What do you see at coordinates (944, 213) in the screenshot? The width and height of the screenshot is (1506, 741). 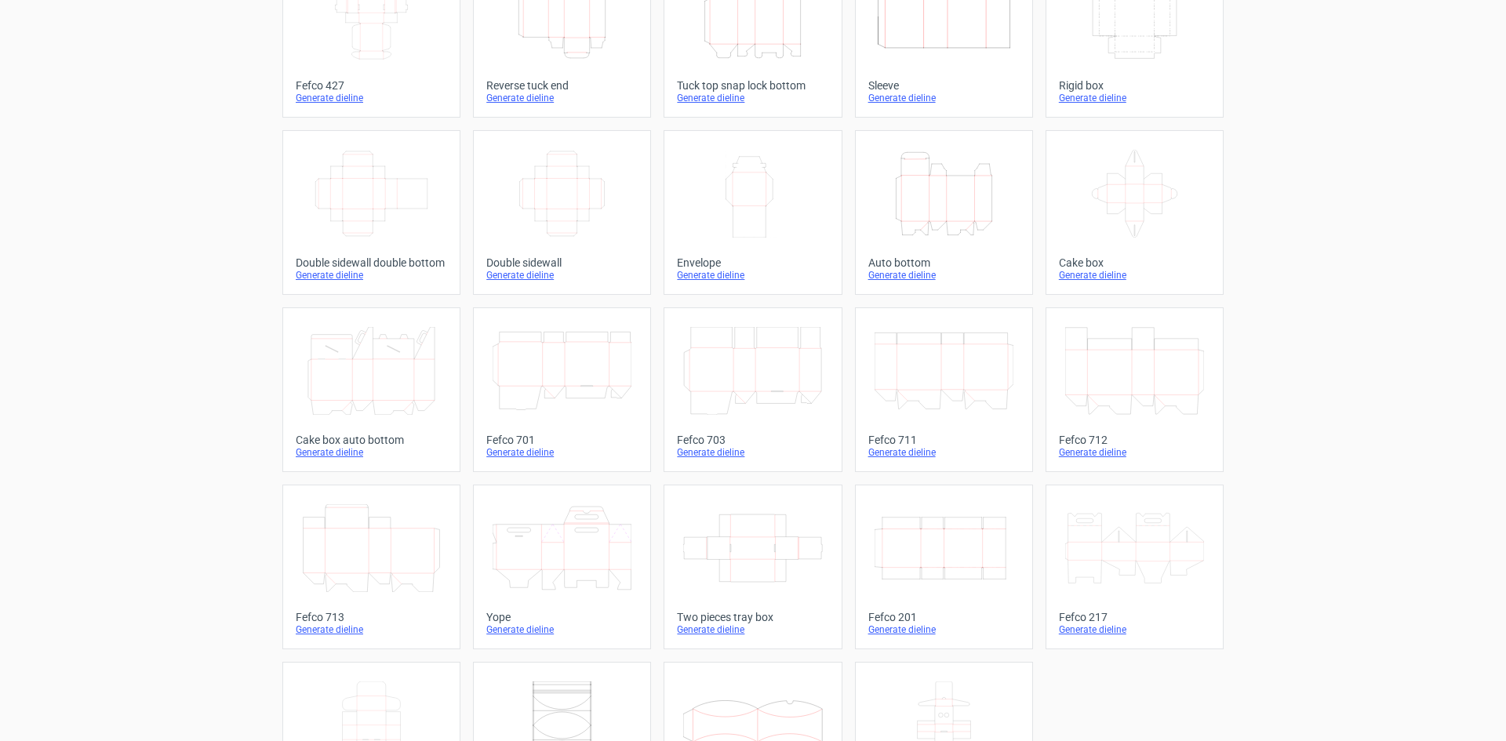 I see `a: Auto bottomGenerate dieline` at bounding box center [944, 213].